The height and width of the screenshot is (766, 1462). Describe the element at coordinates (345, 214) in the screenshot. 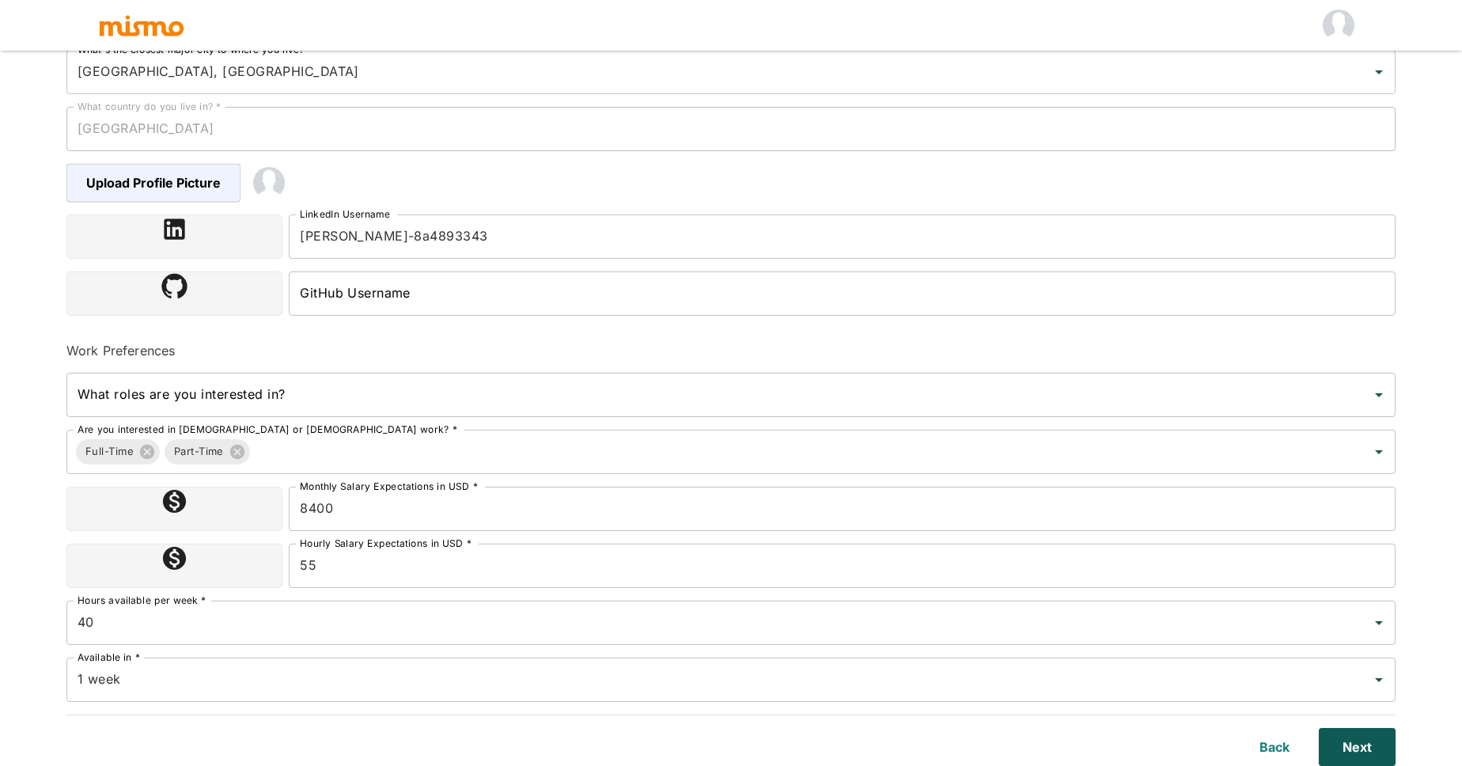

I see `label: LinkedIn Username` at that location.